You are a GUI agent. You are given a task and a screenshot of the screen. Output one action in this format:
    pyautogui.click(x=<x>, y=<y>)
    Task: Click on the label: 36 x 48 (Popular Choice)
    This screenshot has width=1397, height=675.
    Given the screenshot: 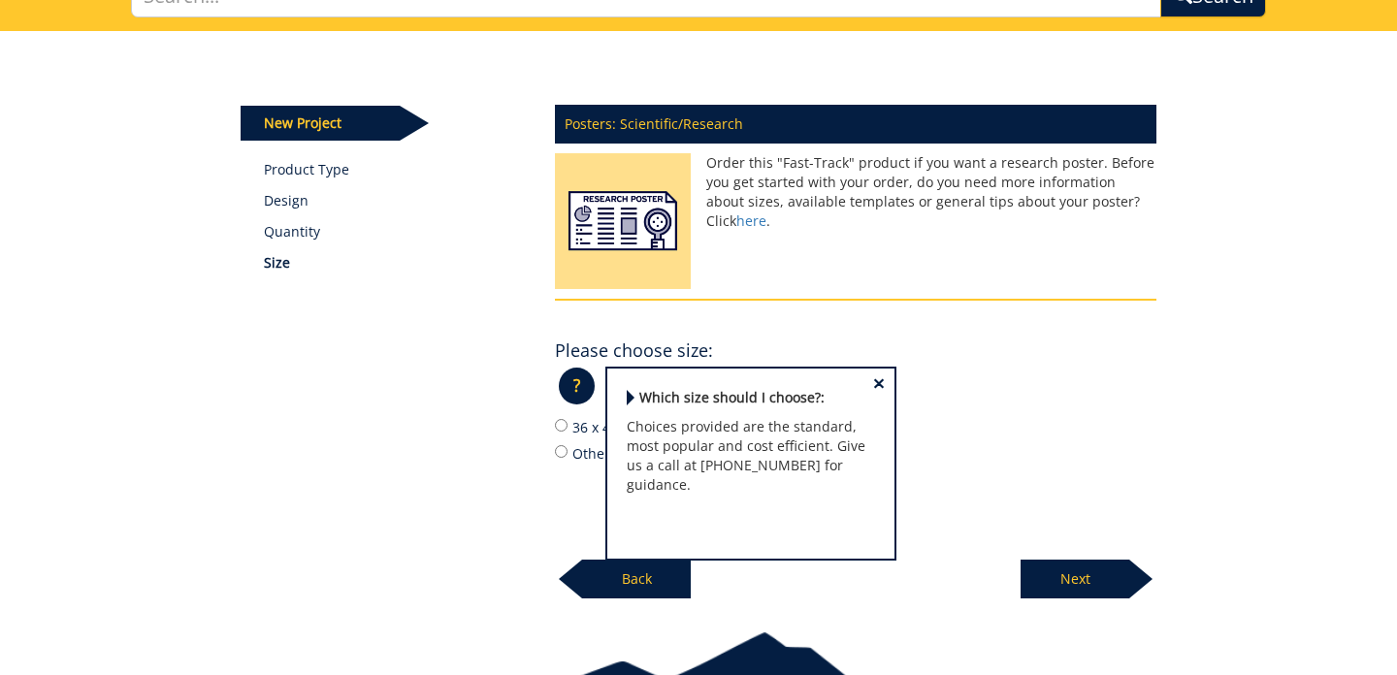 What is the action you would take?
    pyautogui.click(x=856, y=427)
    